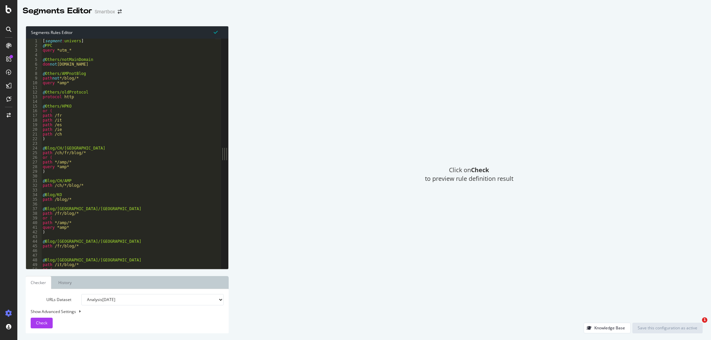 Image resolution: width=711 pixels, height=340 pixels. I want to click on div: 30, so click(34, 176).